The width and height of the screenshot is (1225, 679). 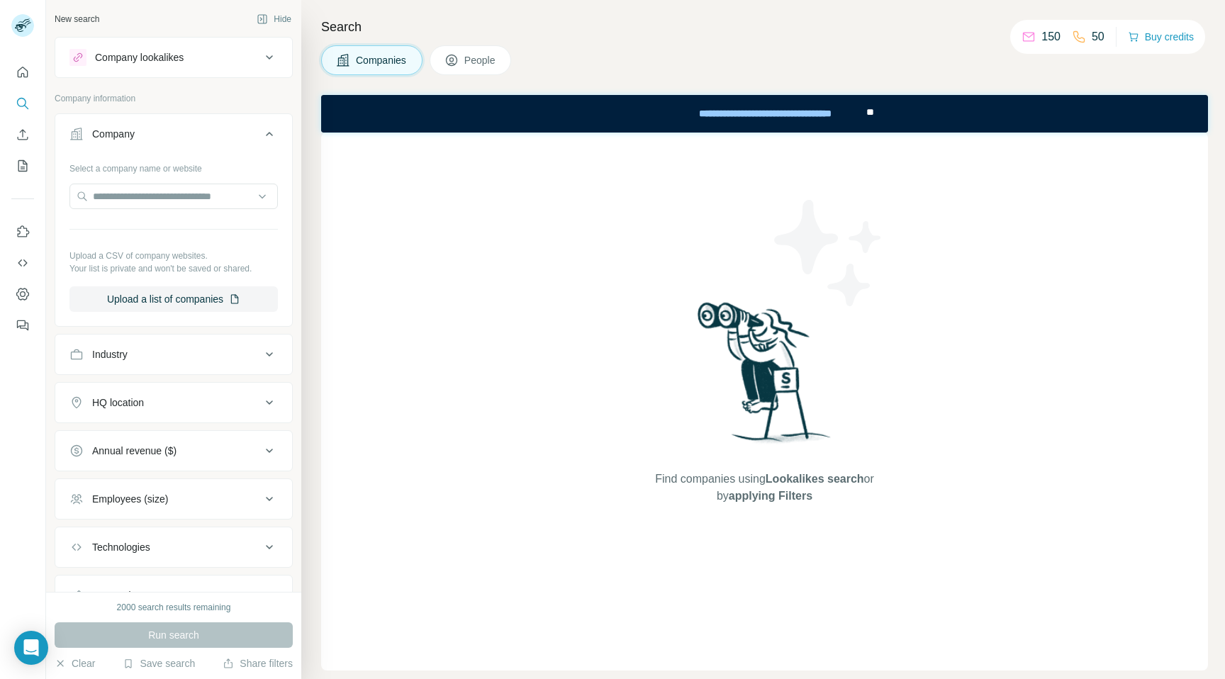 I want to click on span: People, so click(x=481, y=60).